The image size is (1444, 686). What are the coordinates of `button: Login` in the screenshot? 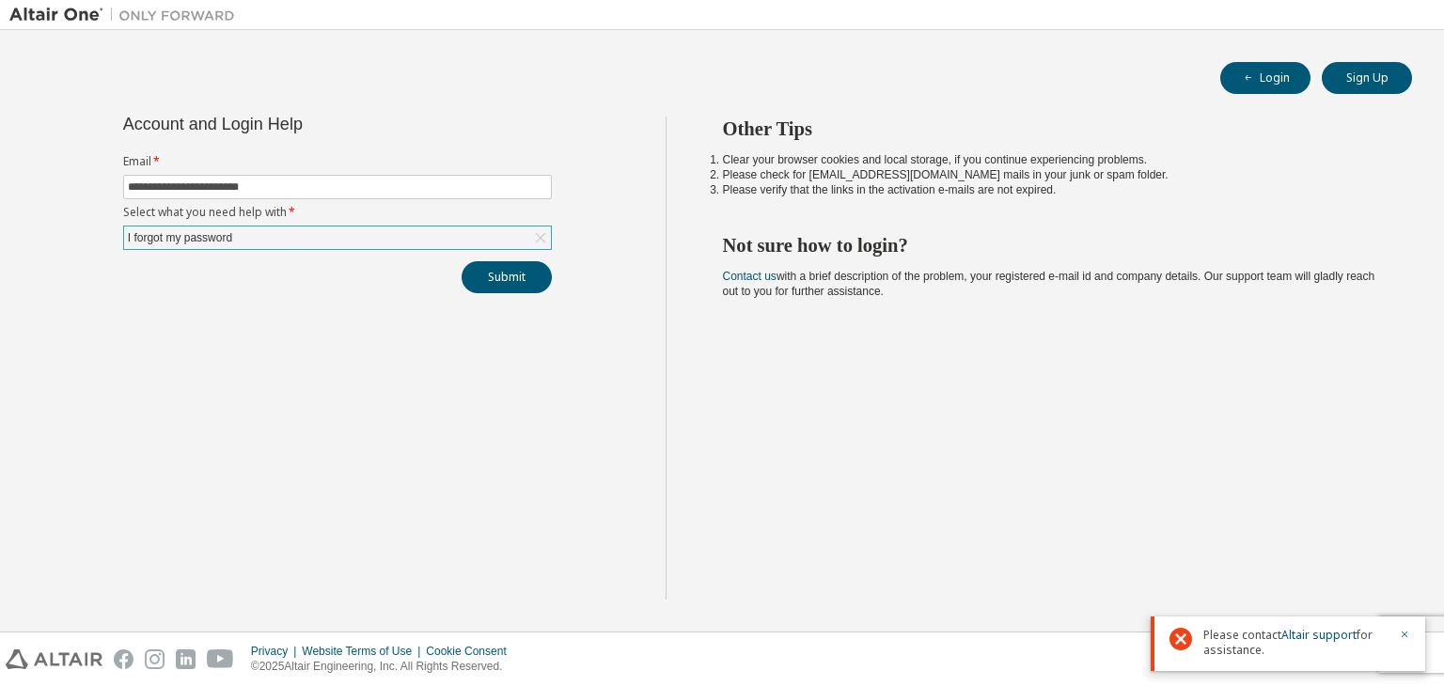 It's located at (1265, 78).